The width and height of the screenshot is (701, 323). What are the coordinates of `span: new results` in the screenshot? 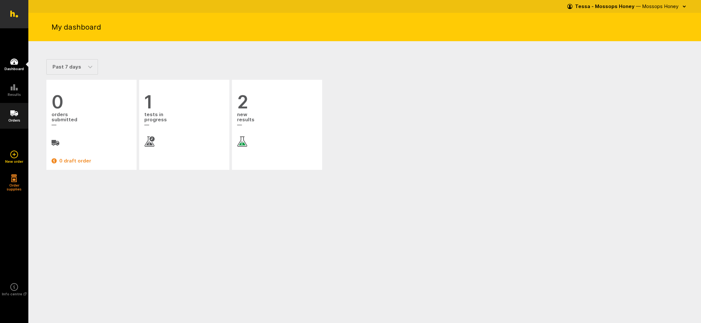 It's located at (277, 120).